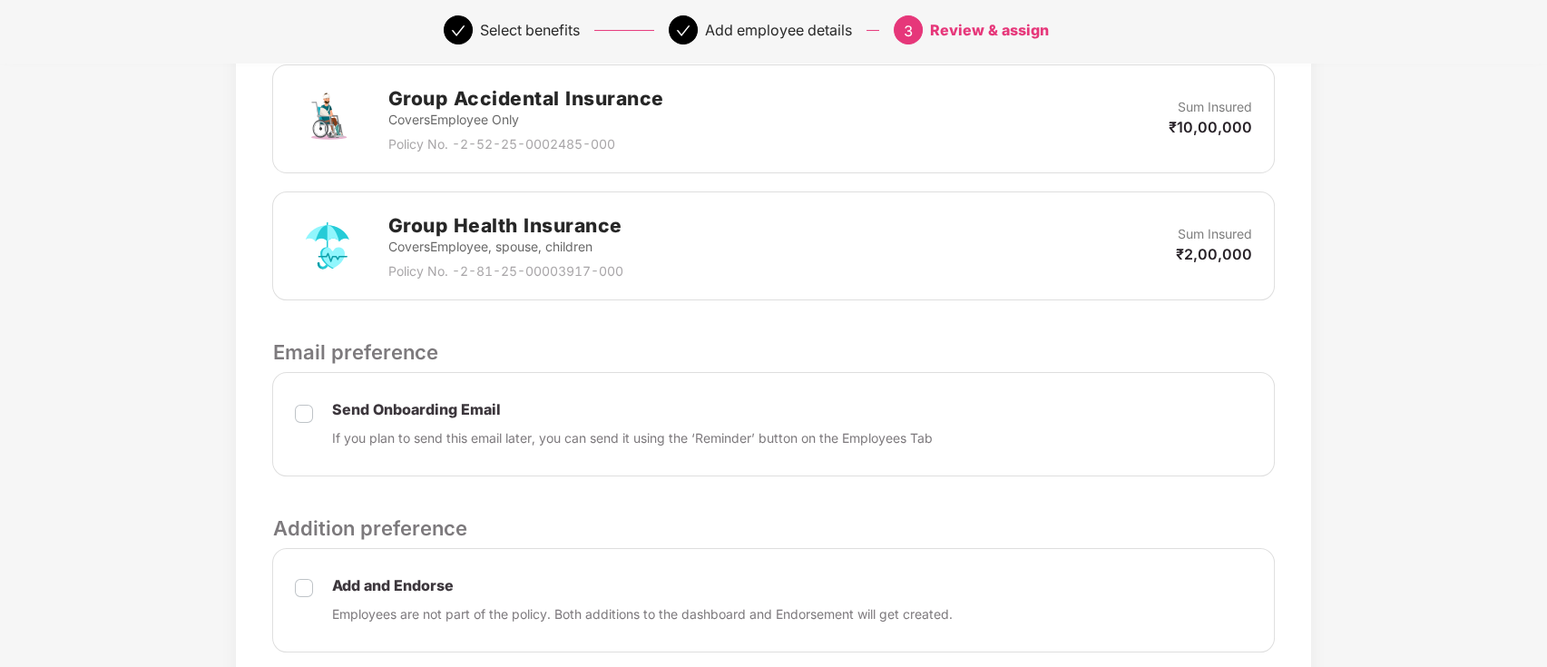 The width and height of the screenshot is (1547, 667). What do you see at coordinates (773, 528) in the screenshot?
I see `p: Addition preference` at bounding box center [773, 528].